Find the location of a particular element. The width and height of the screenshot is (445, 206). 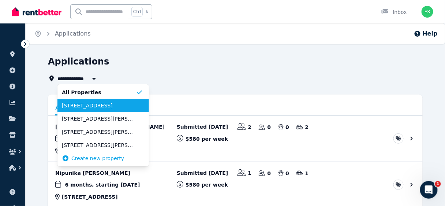

span: Ctrl is located at coordinates (137, 12).